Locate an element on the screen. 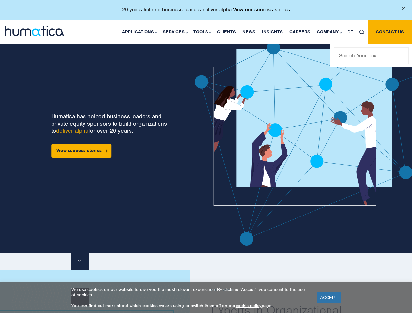 The height and width of the screenshot is (313, 412). a: Applications is located at coordinates (139, 32).